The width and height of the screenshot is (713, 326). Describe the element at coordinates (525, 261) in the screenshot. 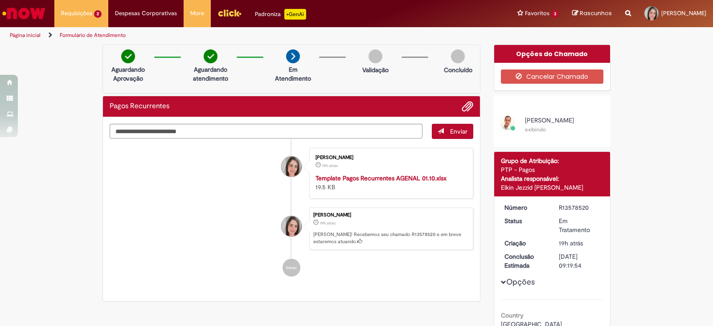

I see `dt: Conclusão Estimada` at that location.